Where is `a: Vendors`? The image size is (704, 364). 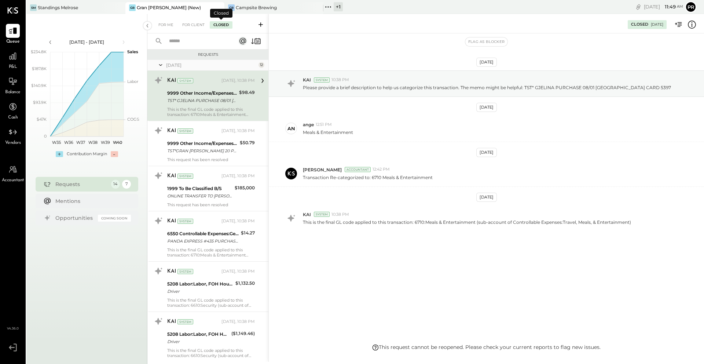 a: Vendors is located at coordinates (13, 136).